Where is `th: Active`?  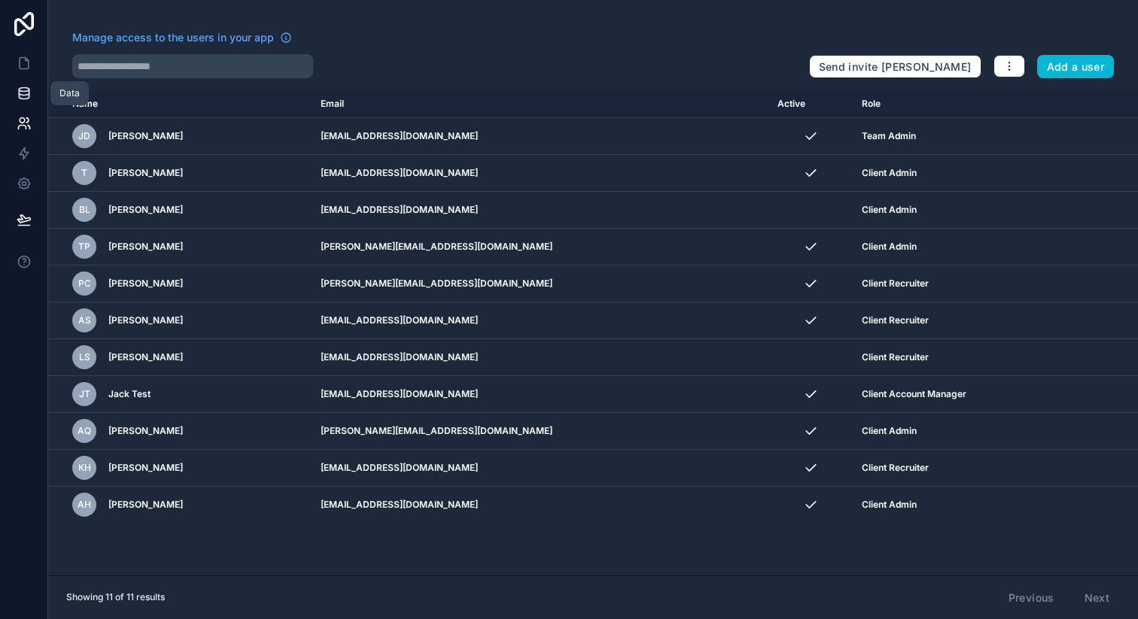
th: Active is located at coordinates (810, 104).